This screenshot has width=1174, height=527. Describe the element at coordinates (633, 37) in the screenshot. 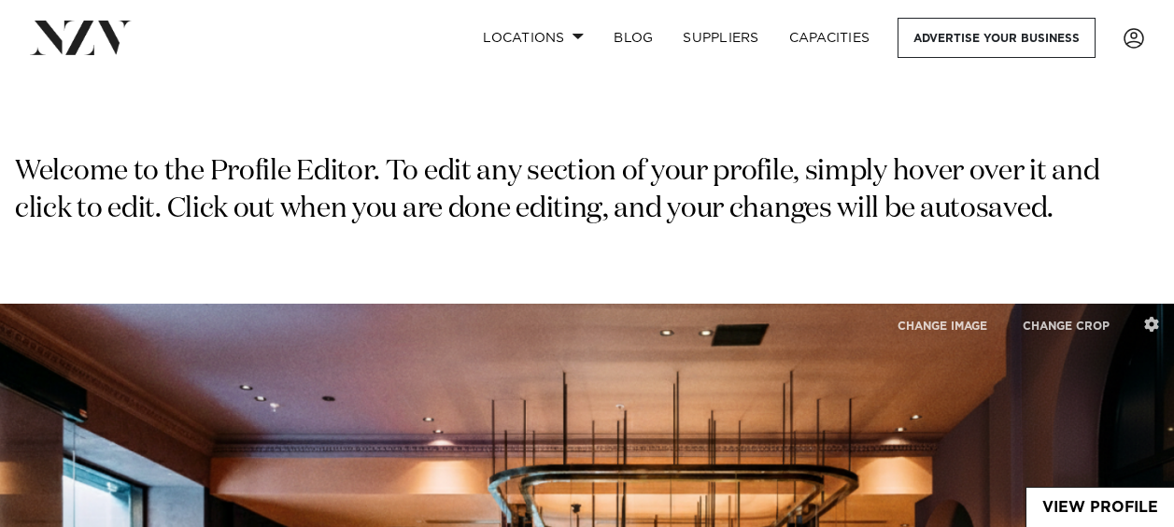

I see `a: BLOG` at that location.